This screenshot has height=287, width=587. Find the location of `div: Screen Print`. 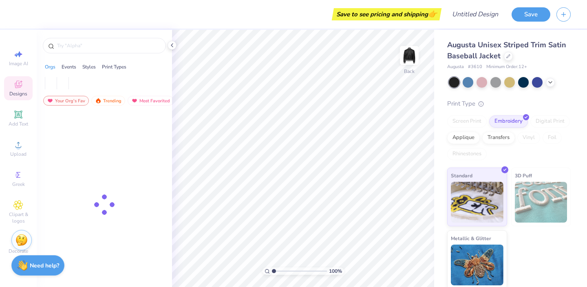

div: Screen Print is located at coordinates (466, 121).